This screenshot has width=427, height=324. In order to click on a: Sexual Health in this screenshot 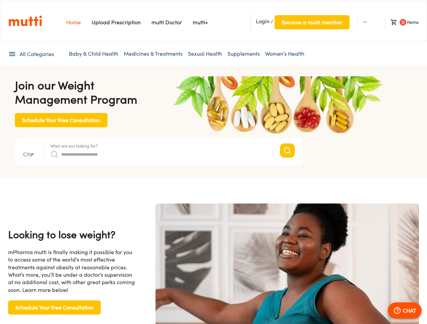, I will do `click(205, 54)`.